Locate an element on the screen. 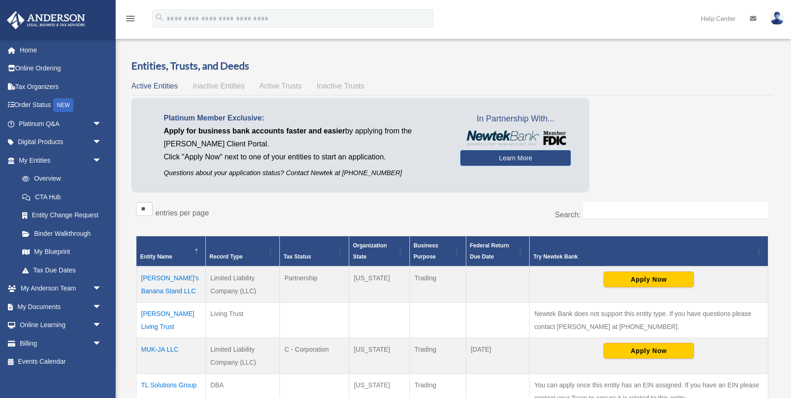 Image resolution: width=791 pixels, height=398 pixels. span: In Partnership With... is located at coordinates (516, 119).